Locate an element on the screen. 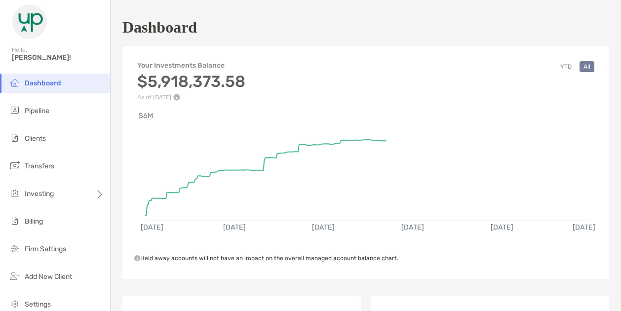 This screenshot has width=621, height=311. span: Dashboard is located at coordinates (43, 83).